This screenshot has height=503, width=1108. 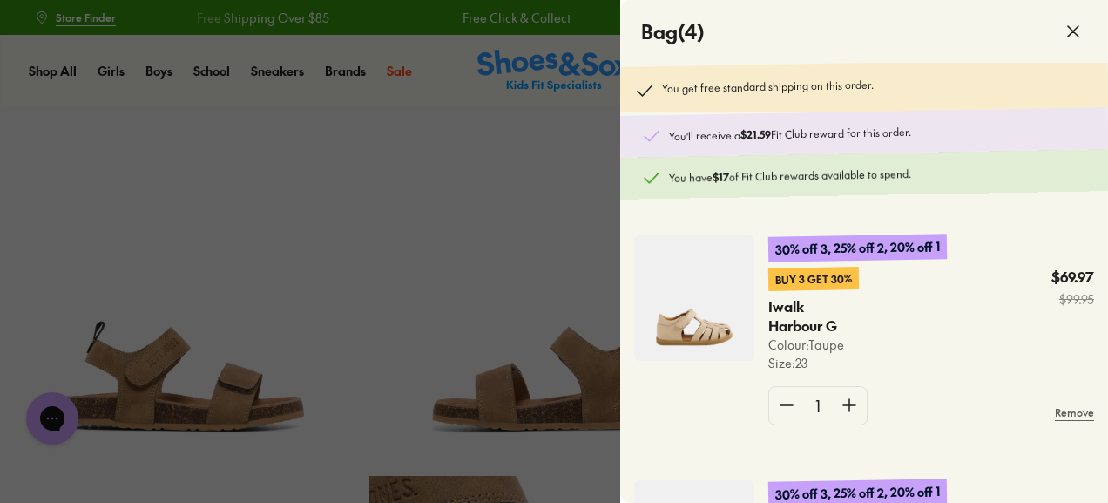 What do you see at coordinates (818, 405) in the screenshot?
I see `div: 1` at bounding box center [818, 405].